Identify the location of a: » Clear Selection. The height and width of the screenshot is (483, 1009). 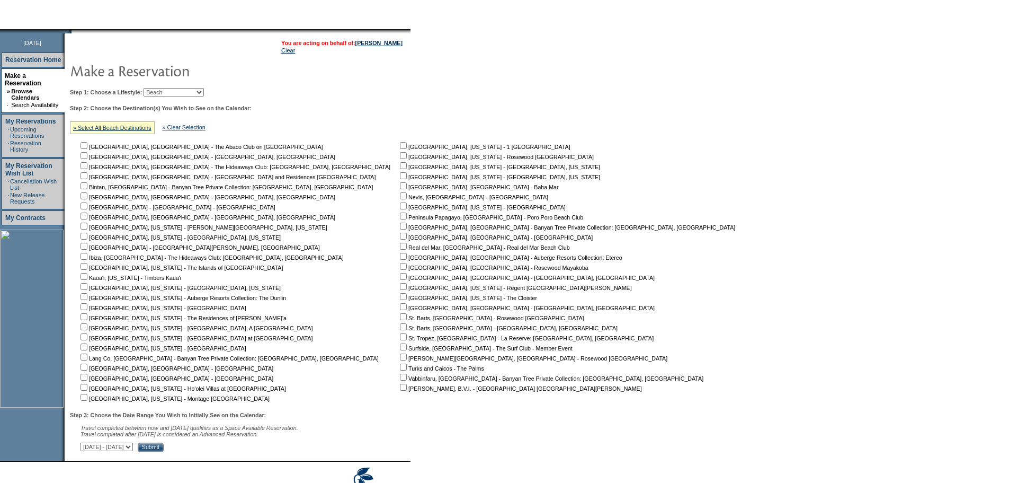
(184, 127).